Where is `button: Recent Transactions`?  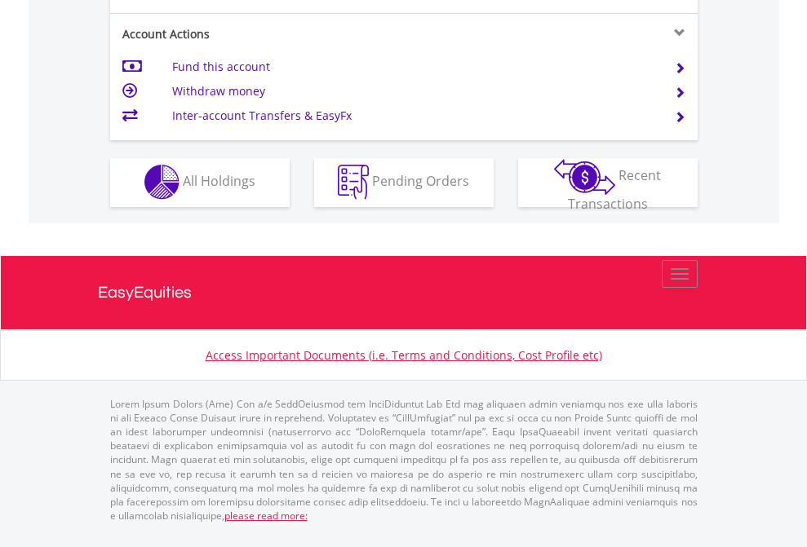 button: Recent Transactions is located at coordinates (608, 183).